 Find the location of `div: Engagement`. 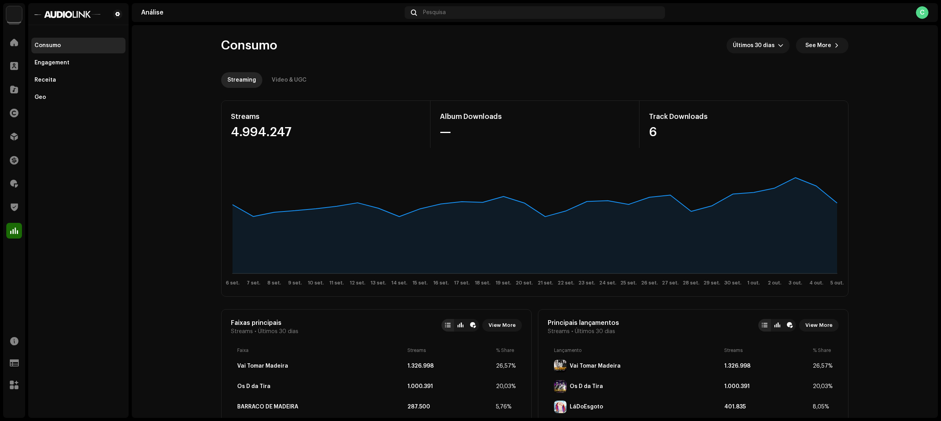

div: Engagement is located at coordinates (52, 63).